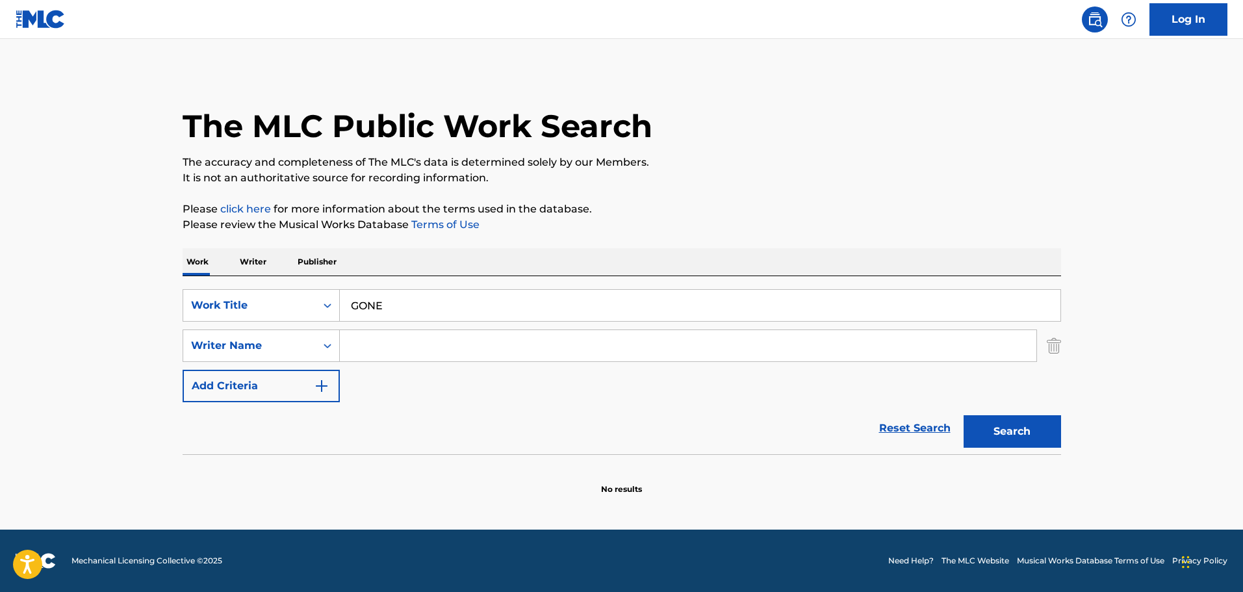  I want to click on a: Need Help?, so click(911, 561).